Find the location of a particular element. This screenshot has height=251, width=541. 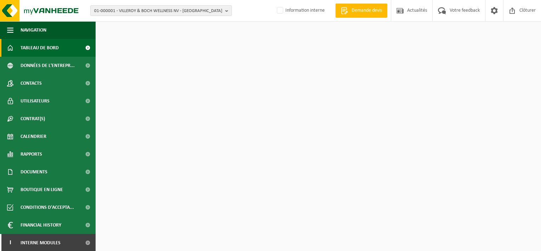

label: Information interne is located at coordinates (300, 11).